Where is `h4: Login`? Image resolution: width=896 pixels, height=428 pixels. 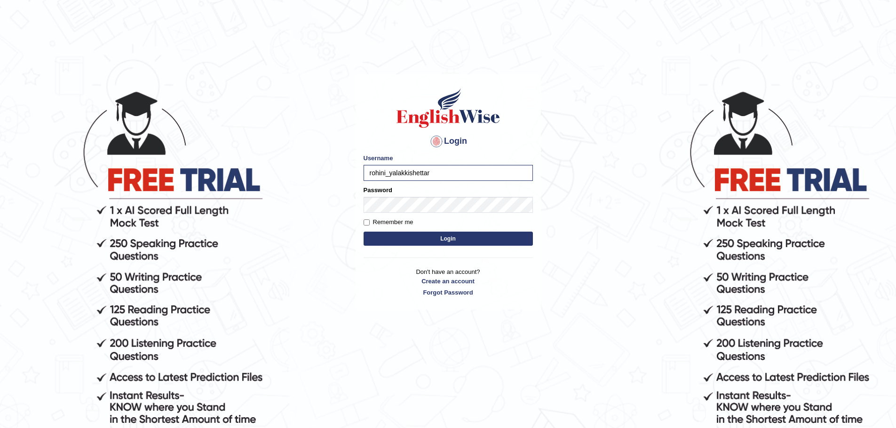
h4: Login is located at coordinates (448, 142).